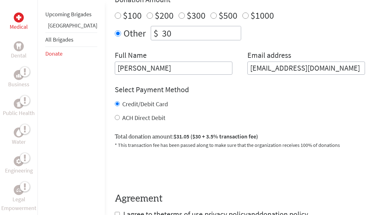 Image resolution: width=375 pixels, height=215 pixels. I want to click on img: Engineering, so click(19, 161).